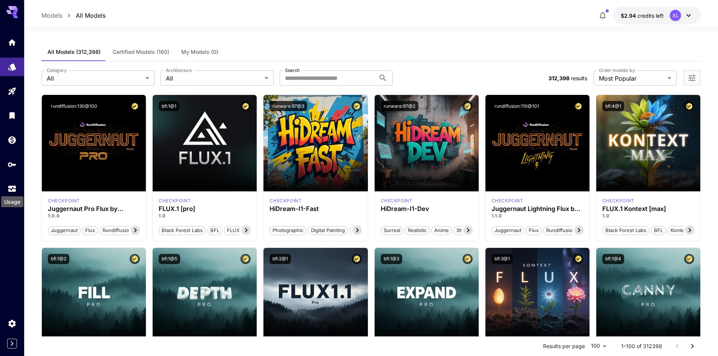  Describe the element at coordinates (391, 259) in the screenshot. I see `button: bfl:1@3` at that location.